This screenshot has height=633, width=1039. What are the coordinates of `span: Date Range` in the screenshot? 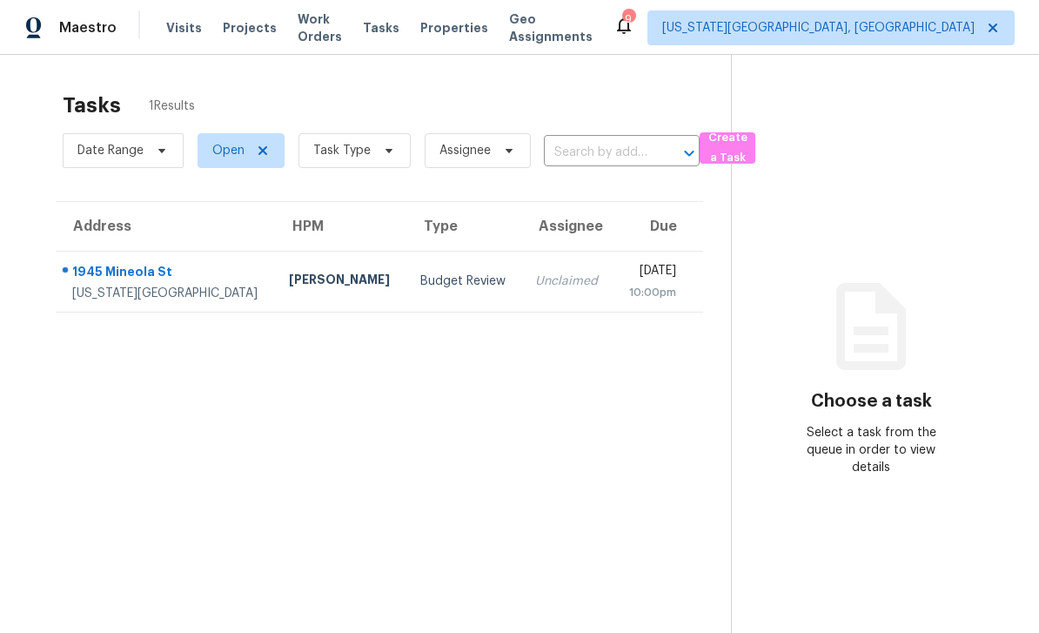 It's located at (111, 151).